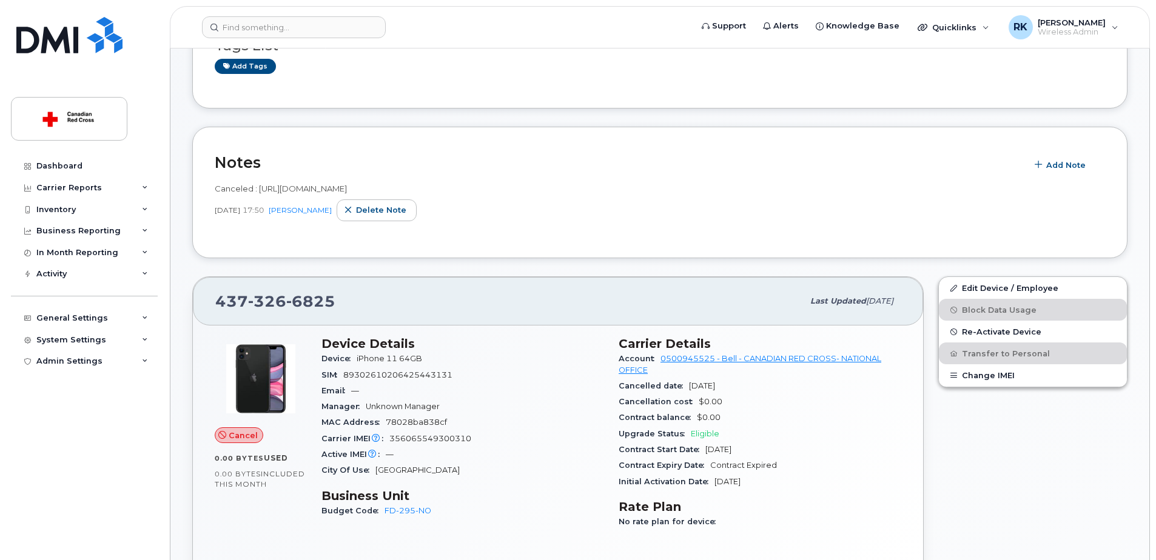 The width and height of the screenshot is (1156, 560). I want to click on a: FD-295-NO, so click(408, 511).